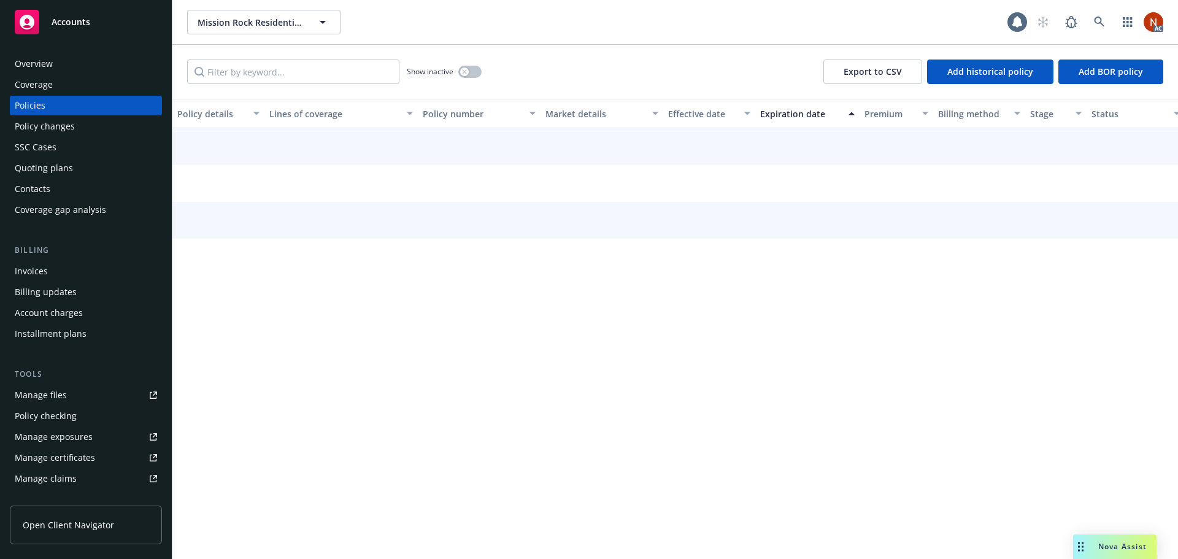  Describe the element at coordinates (980, 114) in the screenshot. I see `button: Billing method` at that location.